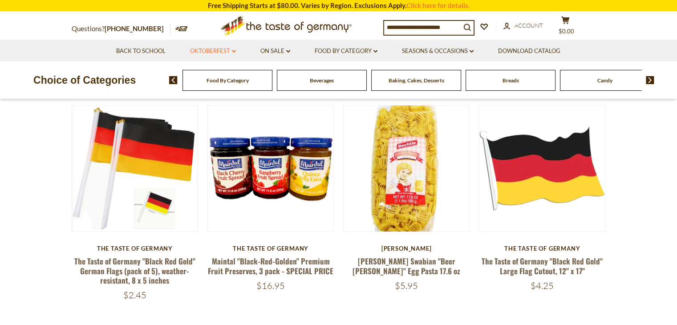 This screenshot has width=677, height=325. I want to click on img: The Taste of Germany "Black Red Gold" German Flags (pack of 5), weather-resistant, 8 x 5 inches, so click(135, 168).